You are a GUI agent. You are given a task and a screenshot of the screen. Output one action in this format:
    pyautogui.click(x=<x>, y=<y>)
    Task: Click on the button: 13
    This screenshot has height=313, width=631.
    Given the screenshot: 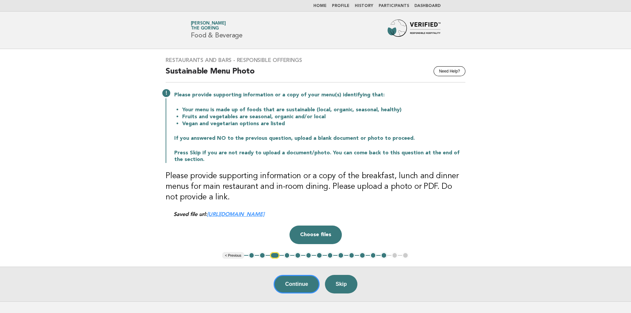 What is the action you would take?
    pyautogui.click(x=384, y=255)
    